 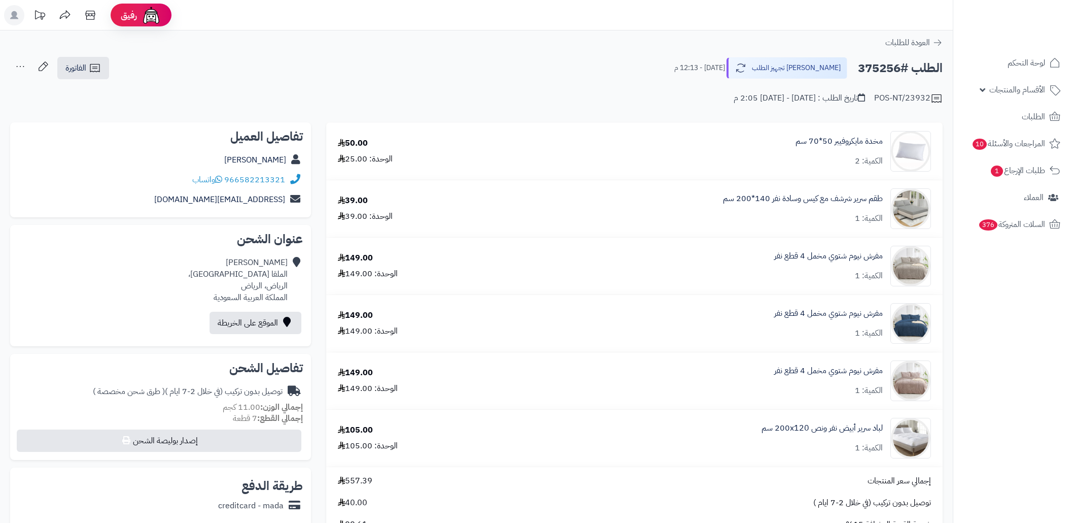 What do you see at coordinates (1034, 197) in the screenshot?
I see `span: العملاء` at bounding box center [1034, 197].